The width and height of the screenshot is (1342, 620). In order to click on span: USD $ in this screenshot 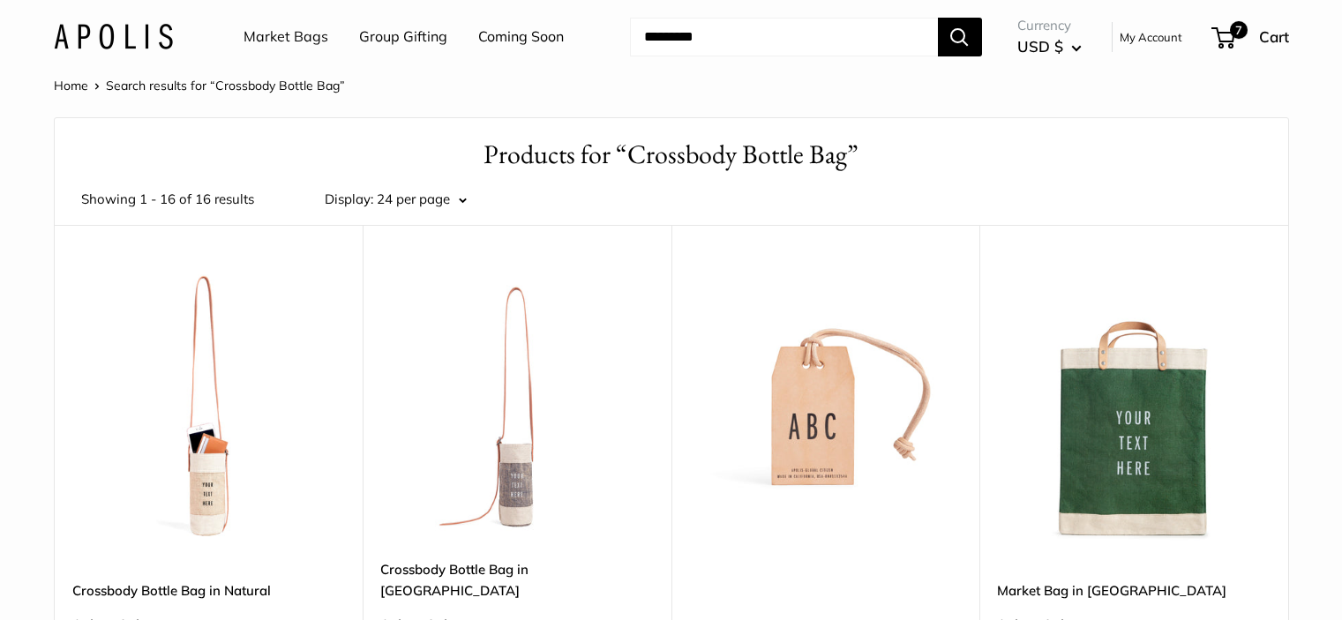, I will do `click(1040, 46)`.